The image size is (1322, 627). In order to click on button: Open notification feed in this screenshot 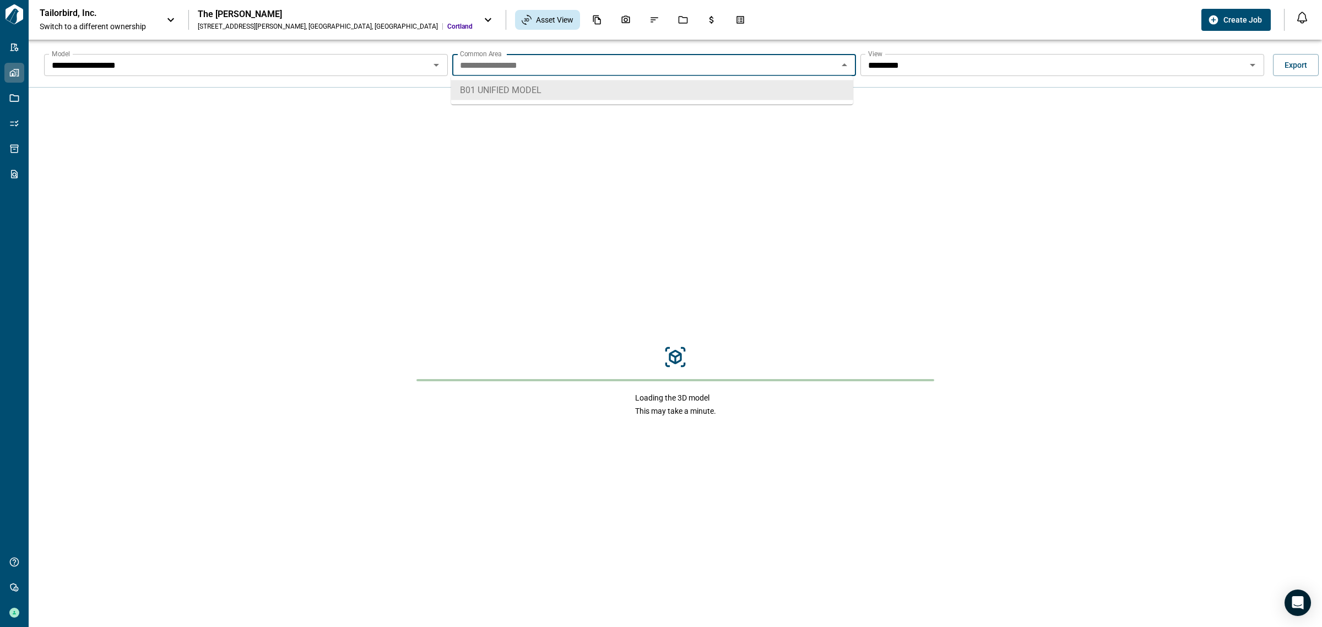, I will do `click(1302, 18)`.